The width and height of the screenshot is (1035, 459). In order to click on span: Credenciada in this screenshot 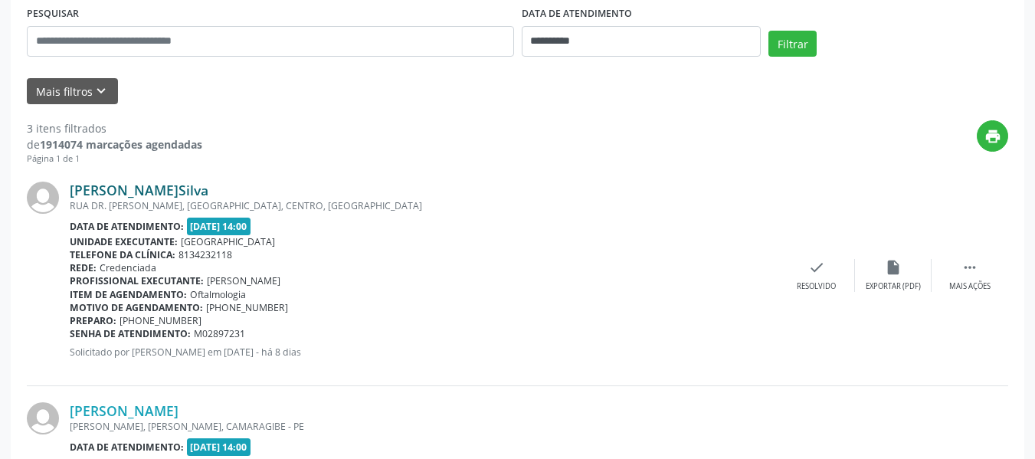, I will do `click(128, 267)`.